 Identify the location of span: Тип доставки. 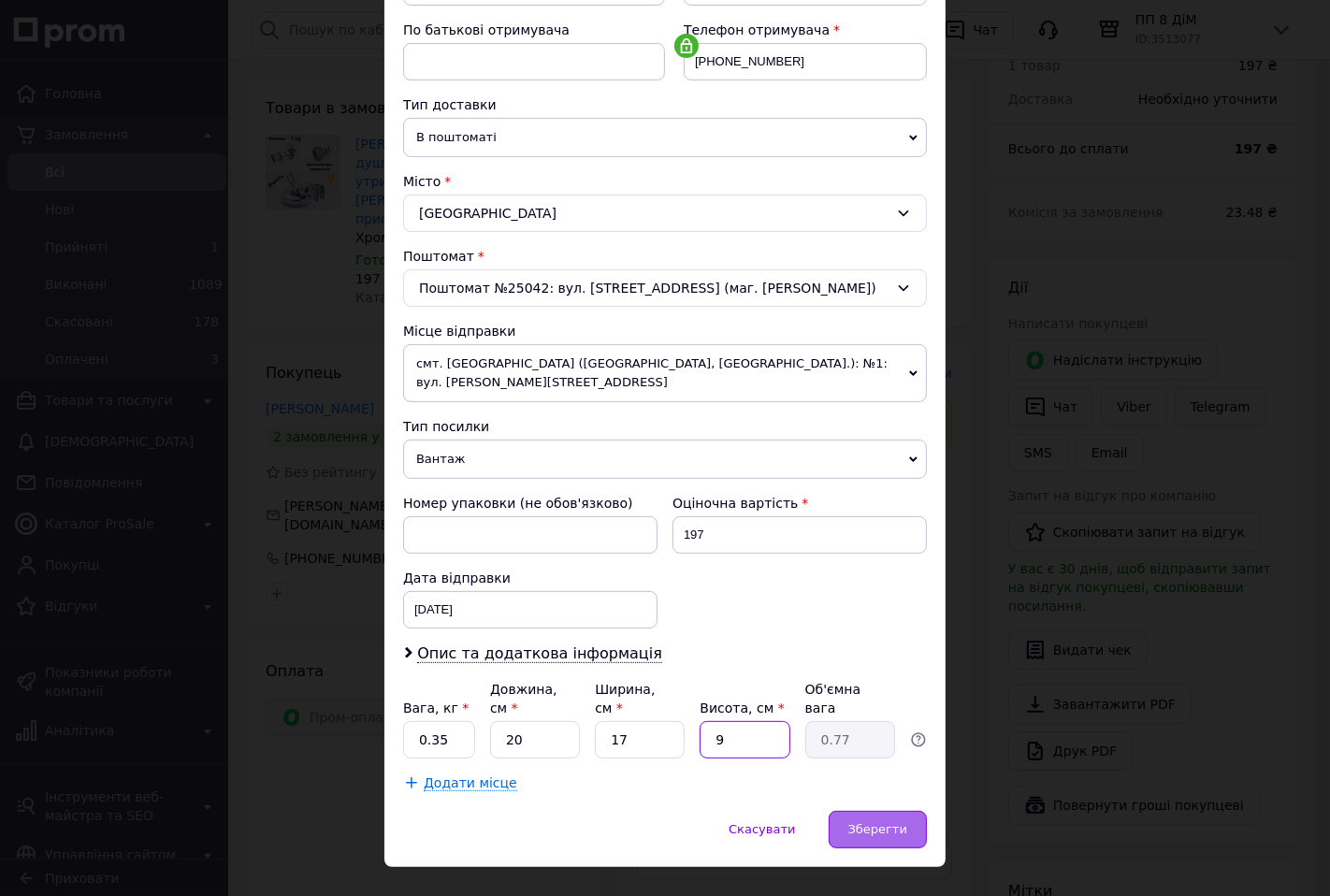
(450, 104).